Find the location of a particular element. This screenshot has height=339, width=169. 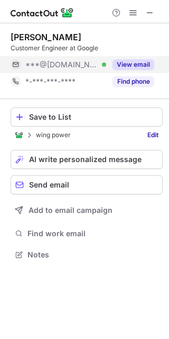

img: ContactOut v5.3.10 is located at coordinates (42, 13).